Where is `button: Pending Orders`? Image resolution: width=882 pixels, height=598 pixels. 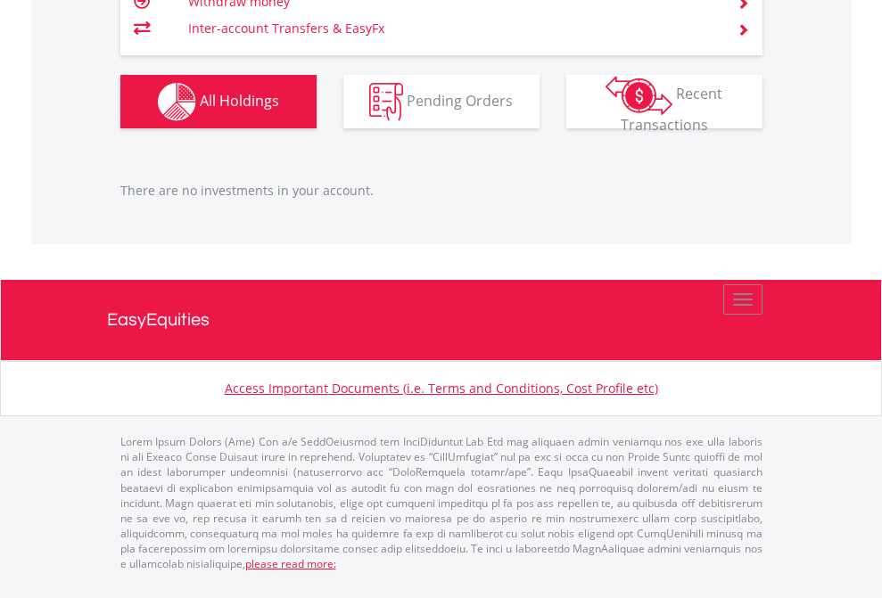 button: Pending Orders is located at coordinates (441, 102).